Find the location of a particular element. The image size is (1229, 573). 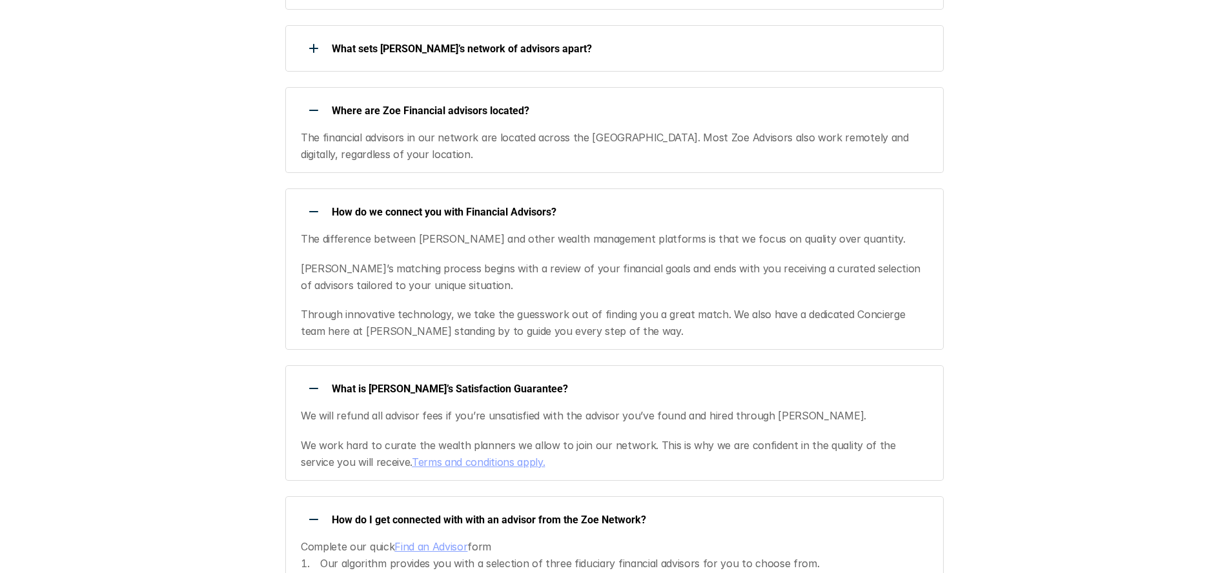

p: How do I get connected with with an advisor from the Zoe Network? is located at coordinates (629, 520).